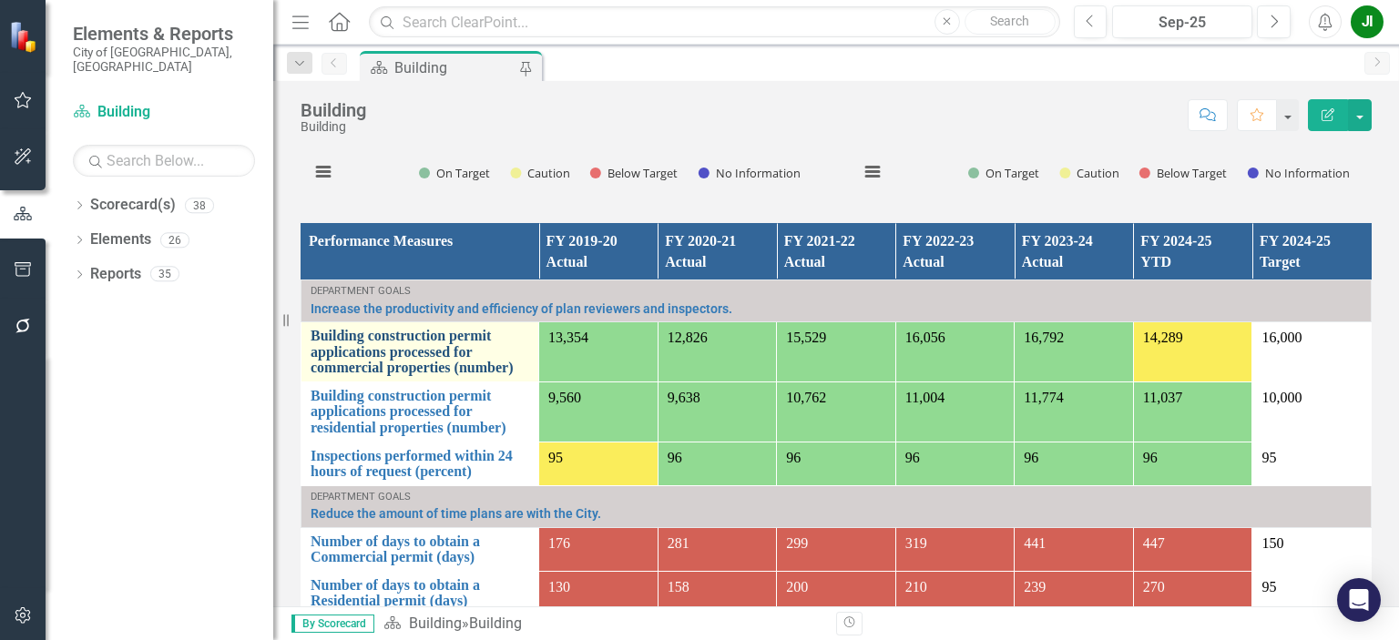 Image resolution: width=1399 pixels, height=640 pixels. I want to click on a: Inspections performed within 24 hours of request (percent), so click(420, 463).